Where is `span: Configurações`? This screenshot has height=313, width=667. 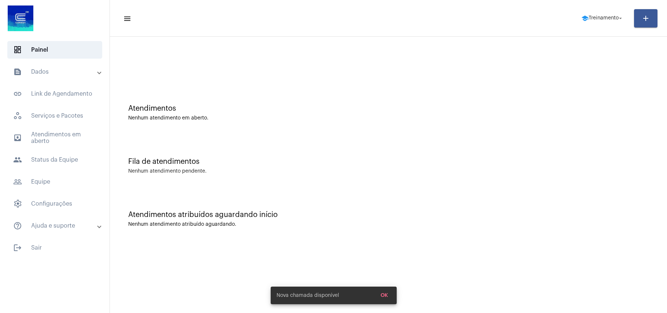
span: Configurações is located at coordinates (55, 204).